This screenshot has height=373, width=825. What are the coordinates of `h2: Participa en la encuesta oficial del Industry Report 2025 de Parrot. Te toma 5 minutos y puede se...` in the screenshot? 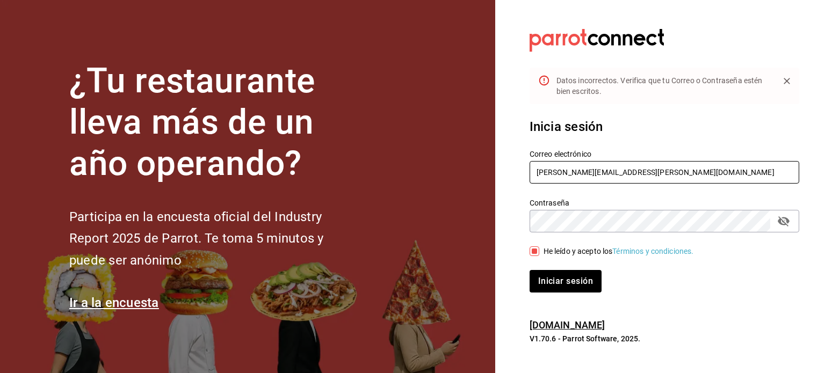 It's located at (214, 239).